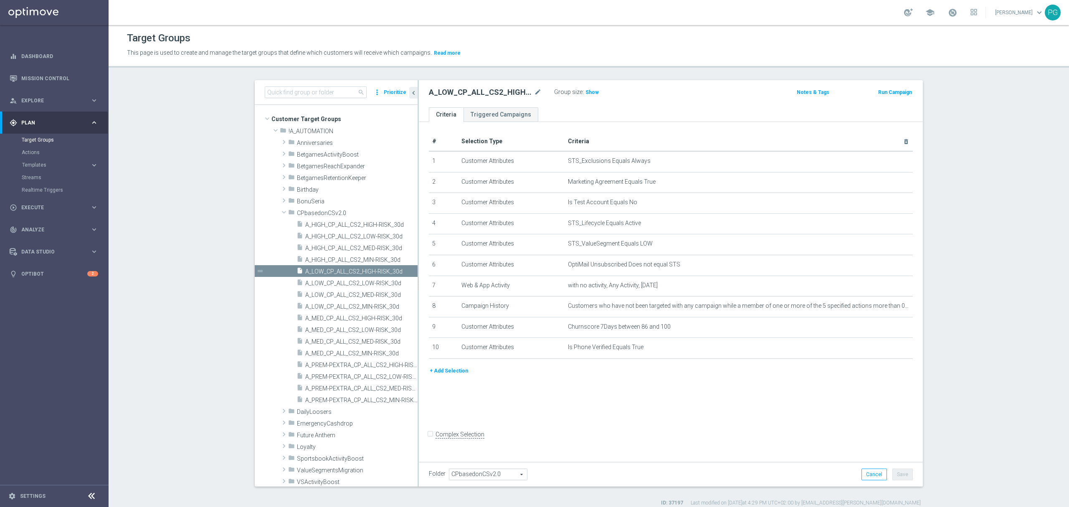 The image size is (1069, 507). I want to click on span: Templates, so click(52, 165).